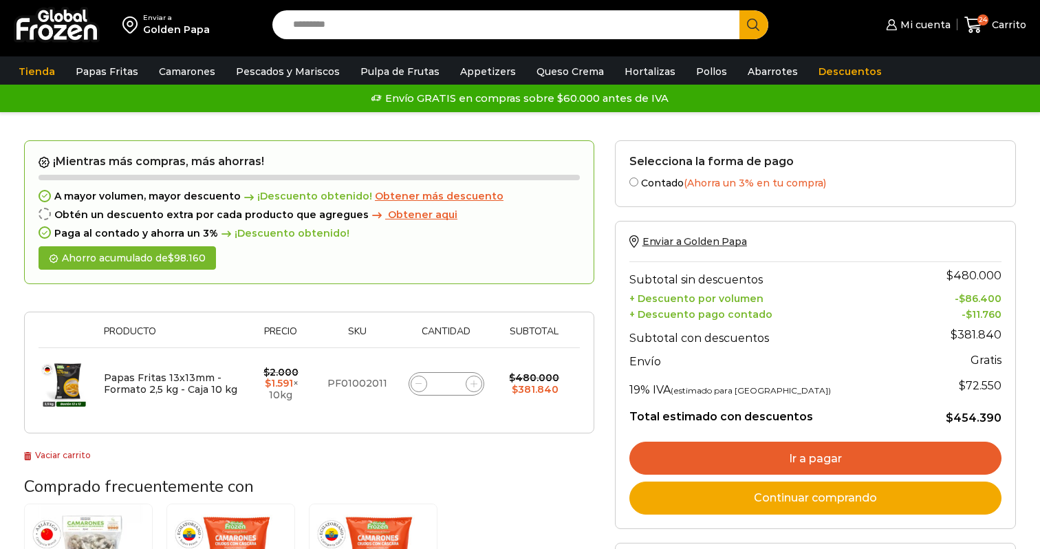 The height and width of the screenshot is (549, 1040). What do you see at coordinates (57, 455) in the screenshot?
I see `a: Vaciar carrito` at bounding box center [57, 455].